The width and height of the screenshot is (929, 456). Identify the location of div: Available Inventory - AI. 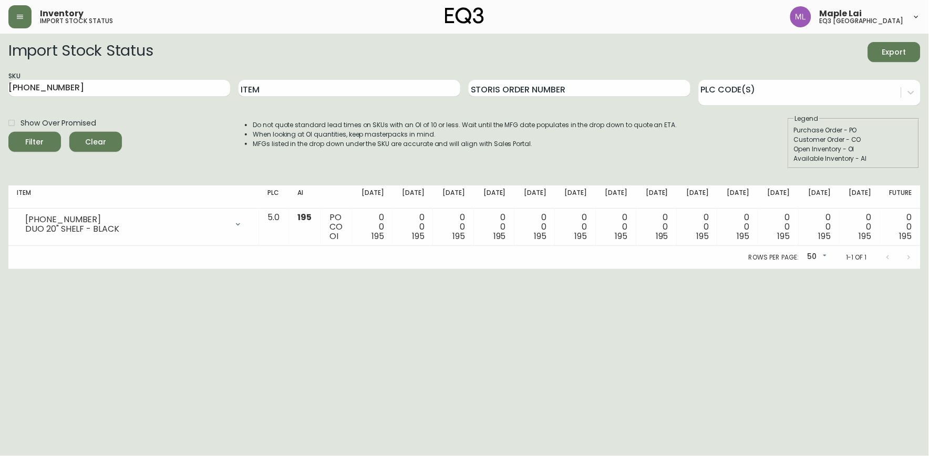
(854, 159).